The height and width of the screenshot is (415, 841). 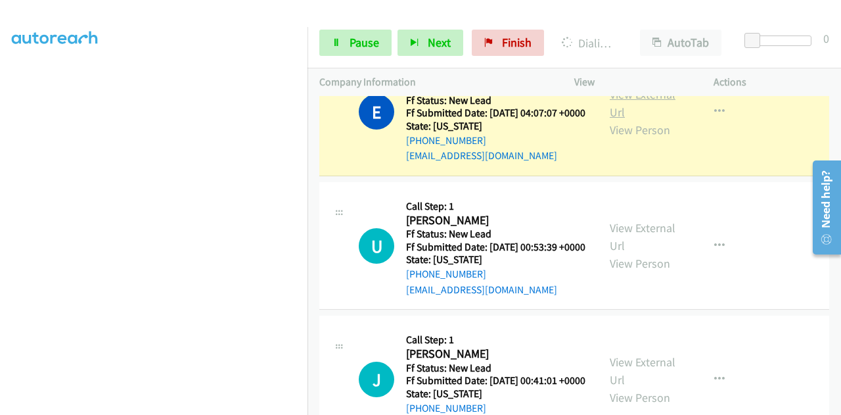 I want to click on h1: E, so click(x=377, y=112).